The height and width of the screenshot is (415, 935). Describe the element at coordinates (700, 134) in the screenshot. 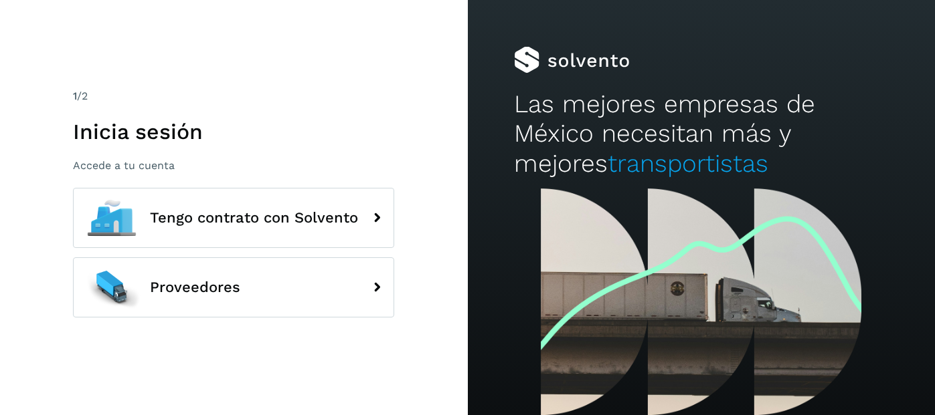

I see `h2: Las mejores empresas de México necesitan más y mejores` at that location.